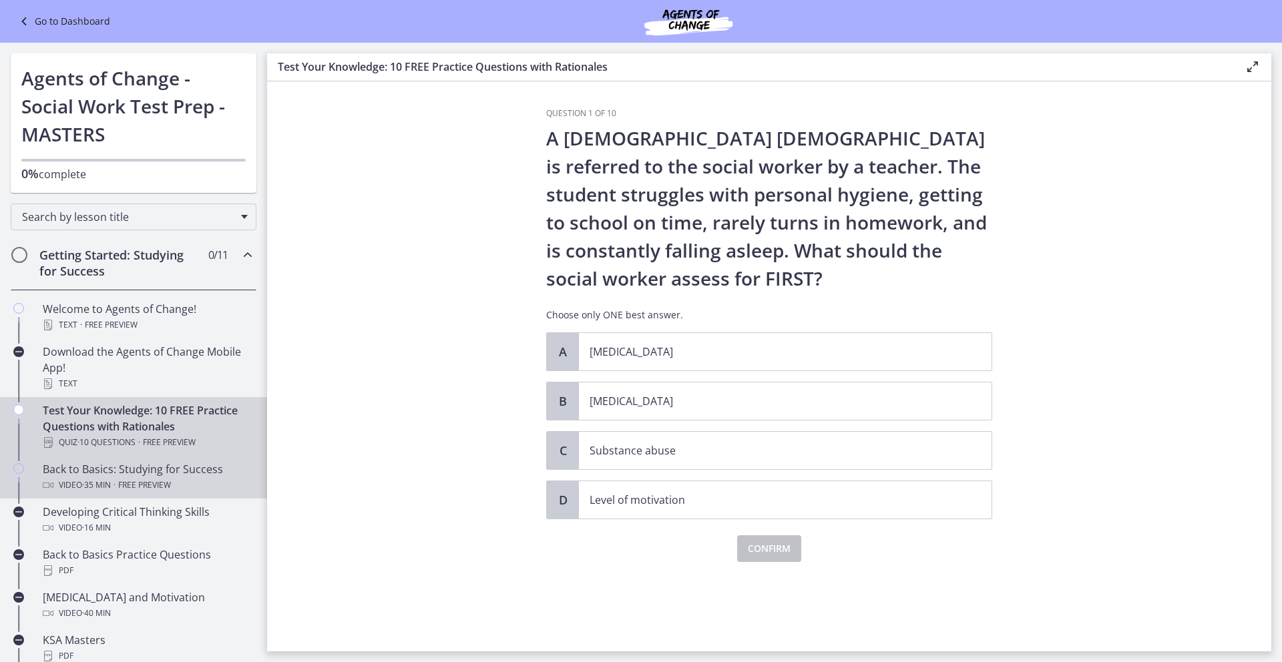 The image size is (1282, 662). What do you see at coordinates (147, 520) in the screenshot?
I see `div: Developing Critical Thinking Skills` at bounding box center [147, 520].